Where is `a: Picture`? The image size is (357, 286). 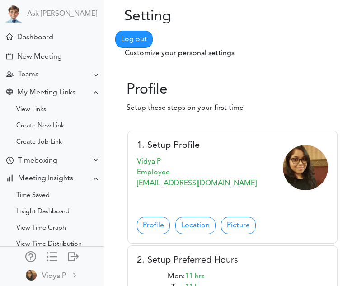
a: Picture is located at coordinates (238, 226).